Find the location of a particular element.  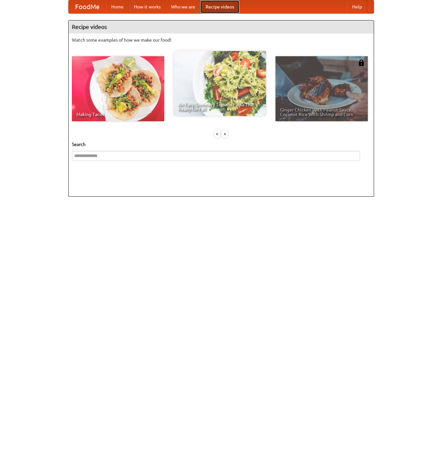

a: How it works is located at coordinates (147, 7).